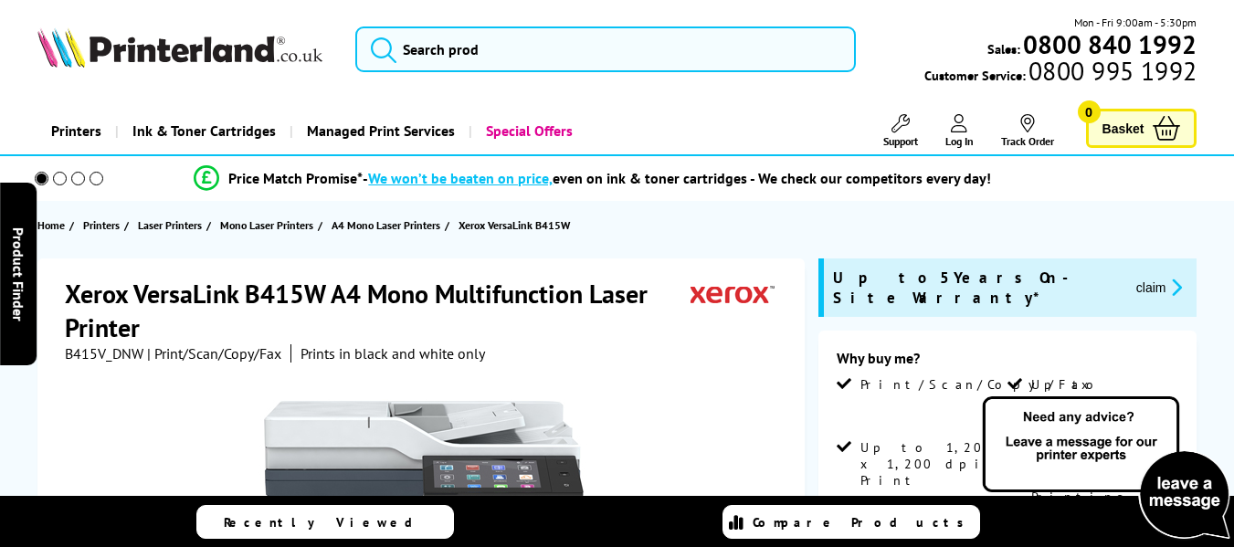  I want to click on span: 0800 995 1992, so click(1111, 70).